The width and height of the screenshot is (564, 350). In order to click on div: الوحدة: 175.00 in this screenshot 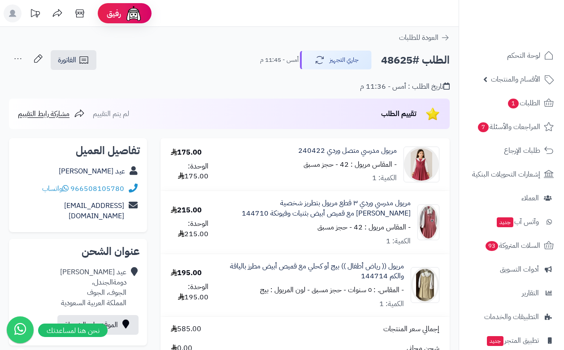, I will do `click(190, 172)`.